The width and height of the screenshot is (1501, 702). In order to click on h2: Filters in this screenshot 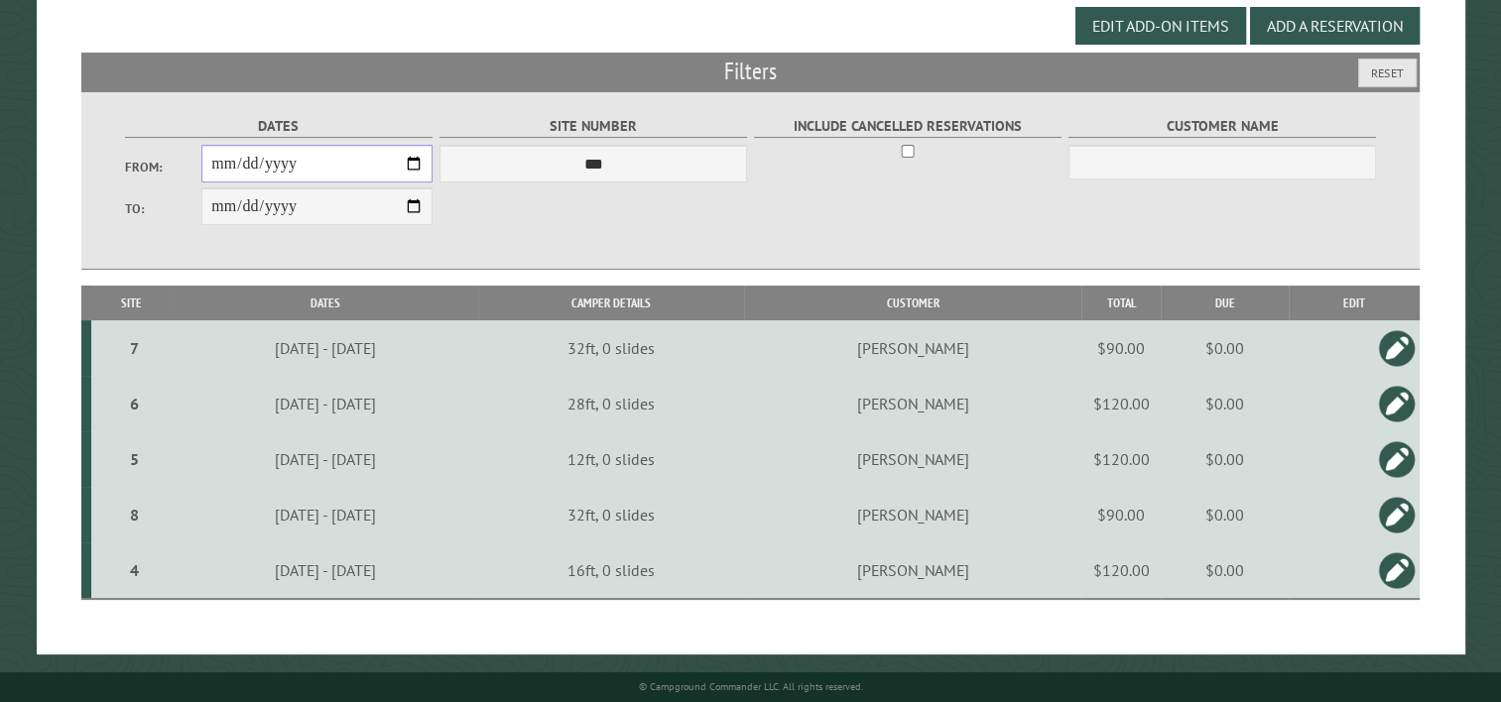, I will do `click(750, 71)`.